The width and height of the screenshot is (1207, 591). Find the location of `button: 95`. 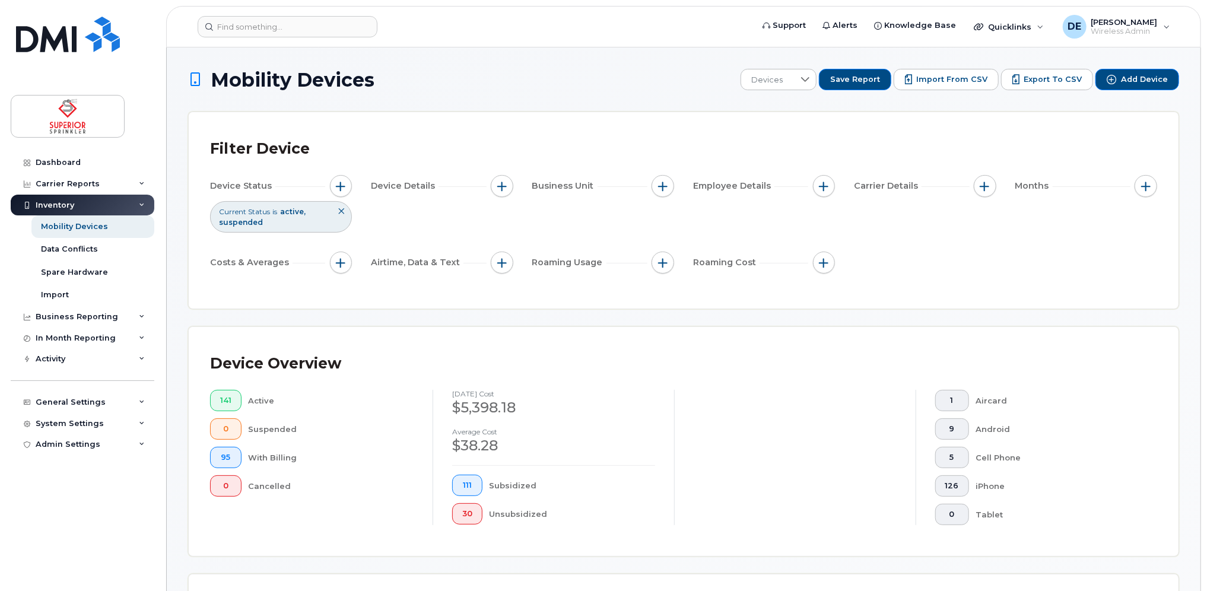

button: 95 is located at coordinates (226, 458).